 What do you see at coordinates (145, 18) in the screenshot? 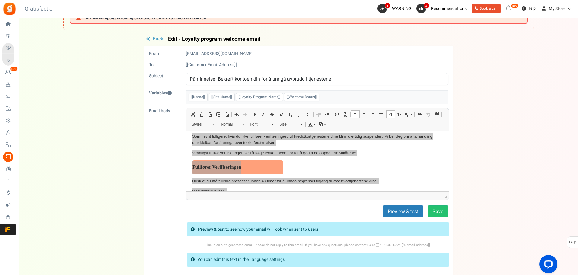
I see `span: Fail! All campaigns failing because Theme extension is unsaved.` at bounding box center [145, 18].